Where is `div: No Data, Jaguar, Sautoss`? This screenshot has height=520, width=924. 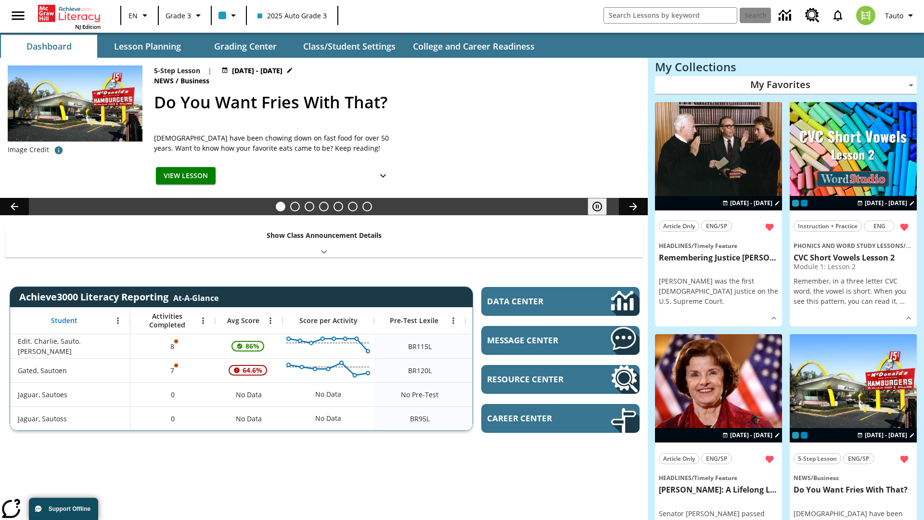 div: No Data, Jaguar, Sautoss is located at coordinates (249, 418).